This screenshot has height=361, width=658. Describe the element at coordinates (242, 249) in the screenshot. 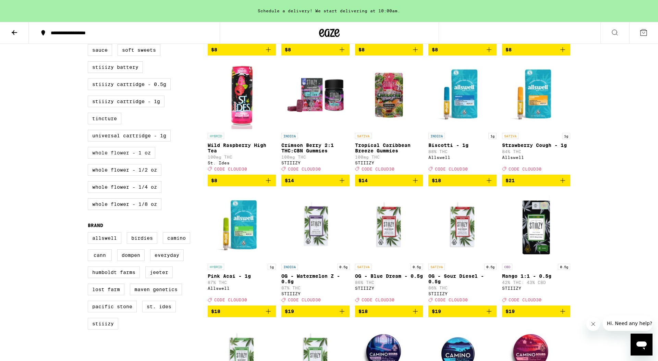

I see `a: Open page for Pink Acai - 1g from Allswell` at that location.